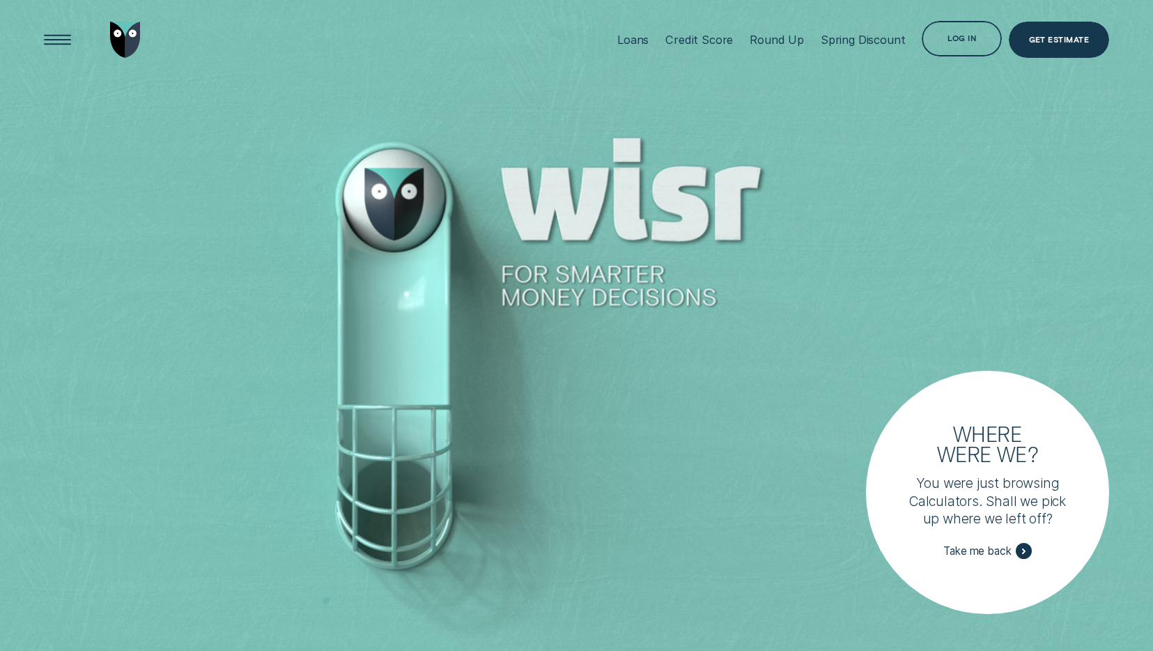  What do you see at coordinates (699, 40) in the screenshot?
I see `div: Credit Score` at bounding box center [699, 40].